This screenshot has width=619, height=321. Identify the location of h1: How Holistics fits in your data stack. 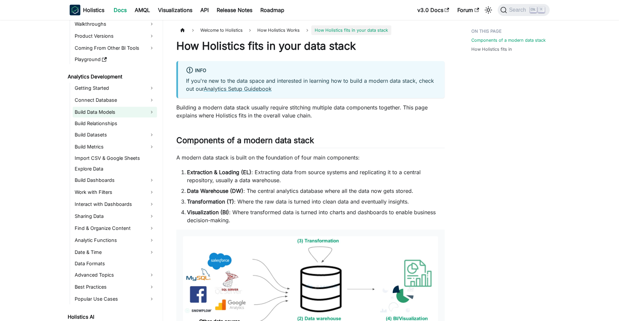
(310, 46).